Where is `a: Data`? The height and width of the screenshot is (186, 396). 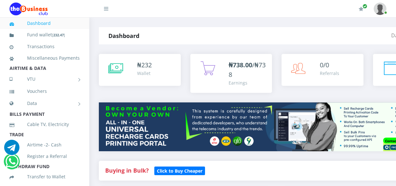
a: Data is located at coordinates (45, 103).